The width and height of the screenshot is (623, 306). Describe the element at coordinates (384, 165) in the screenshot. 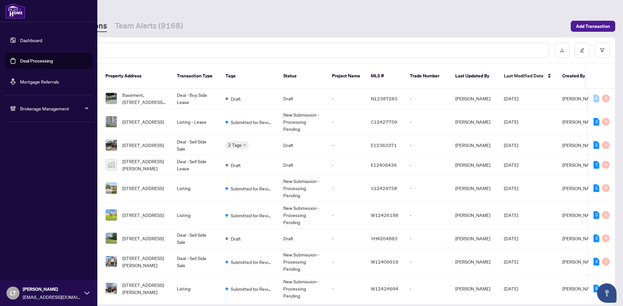

I see `span: E12406436` at that location.